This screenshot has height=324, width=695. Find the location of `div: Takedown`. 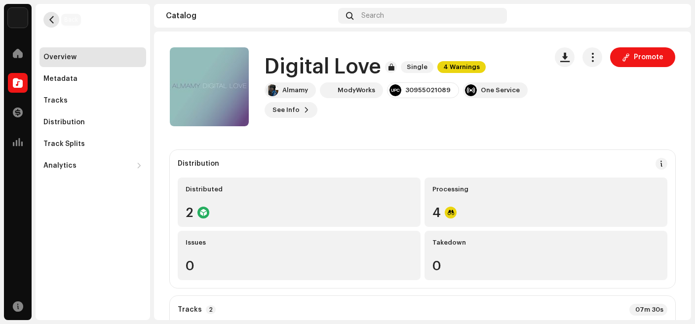

div: Takedown is located at coordinates (546, 243).